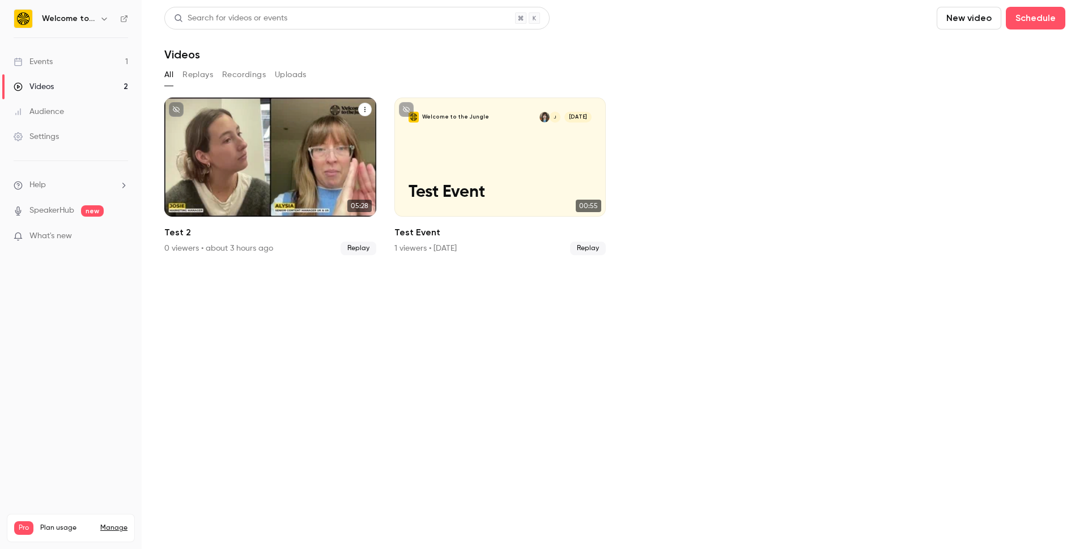  Describe the element at coordinates (92, 211) in the screenshot. I see `span: new` at that location.